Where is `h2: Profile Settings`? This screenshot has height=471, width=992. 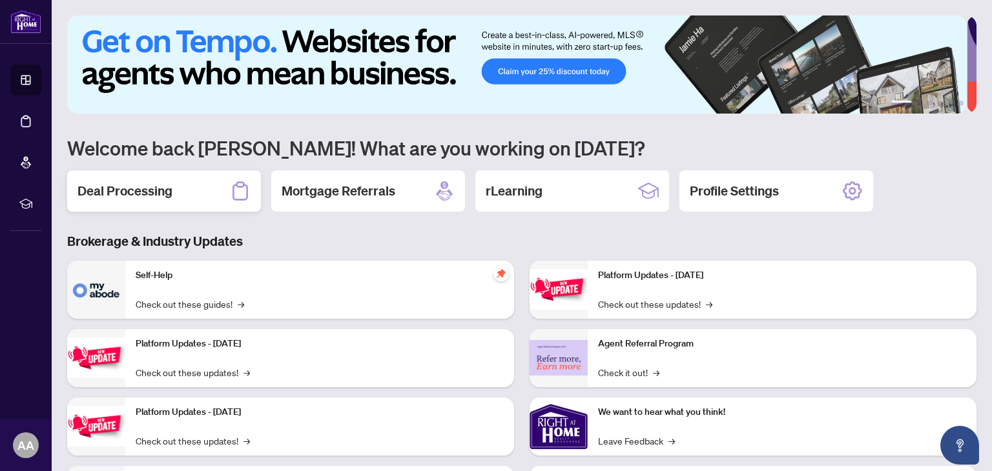
h2: Profile Settings is located at coordinates (734, 191).